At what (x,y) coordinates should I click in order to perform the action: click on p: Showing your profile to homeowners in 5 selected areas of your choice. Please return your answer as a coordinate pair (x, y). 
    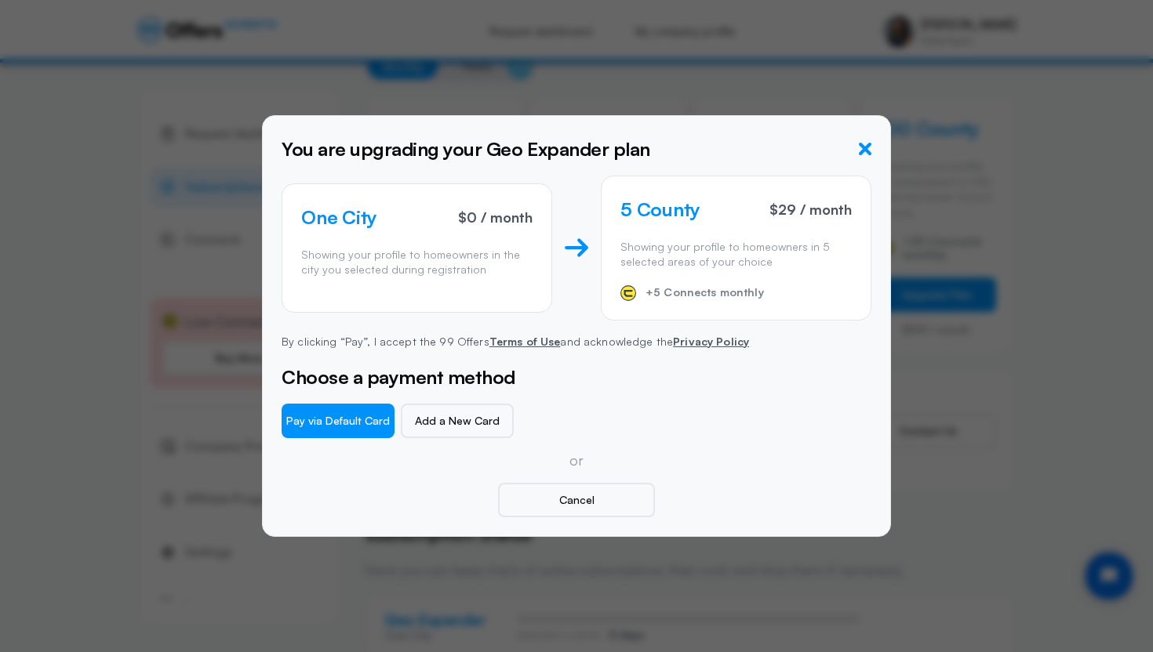
    Looking at the image, I should click on (736, 254).